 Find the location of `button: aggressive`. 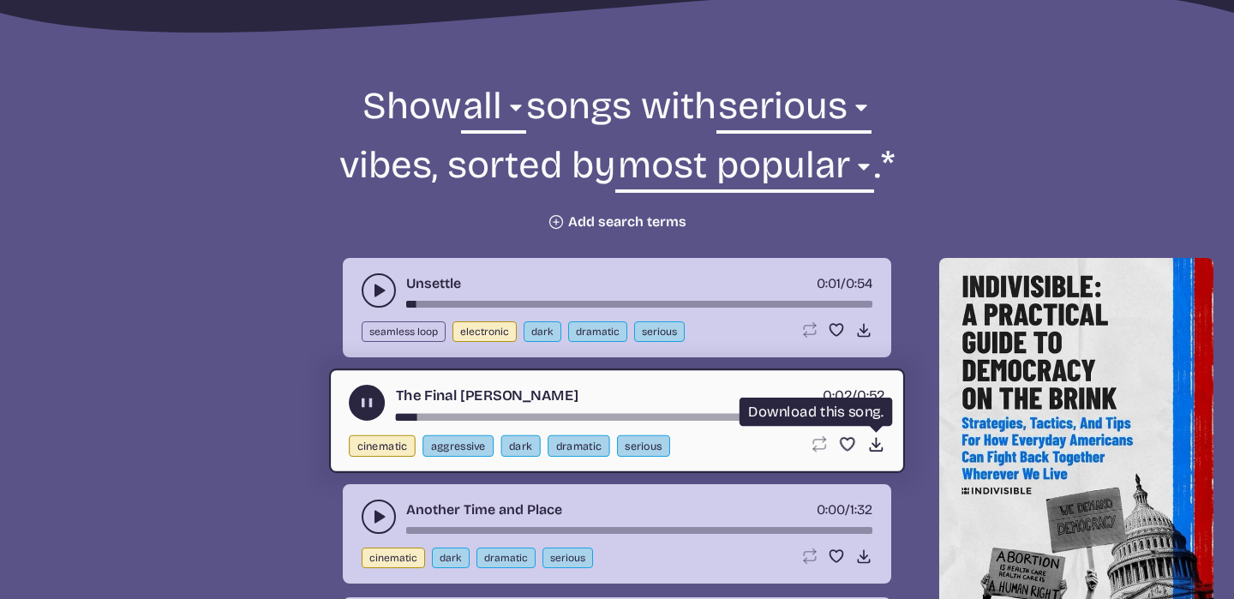

button: aggressive is located at coordinates (458, 446).